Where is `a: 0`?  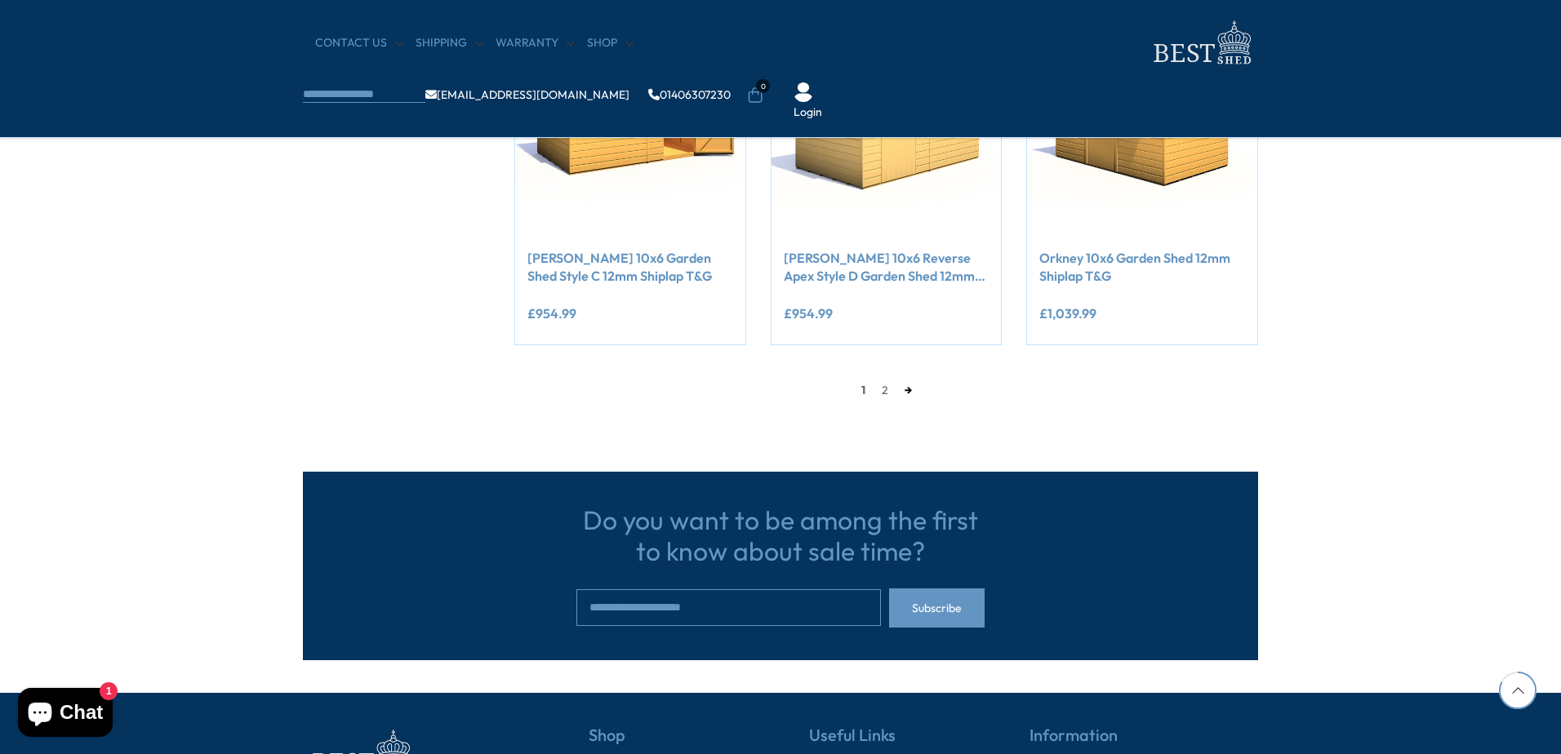 a: 0 is located at coordinates (755, 96).